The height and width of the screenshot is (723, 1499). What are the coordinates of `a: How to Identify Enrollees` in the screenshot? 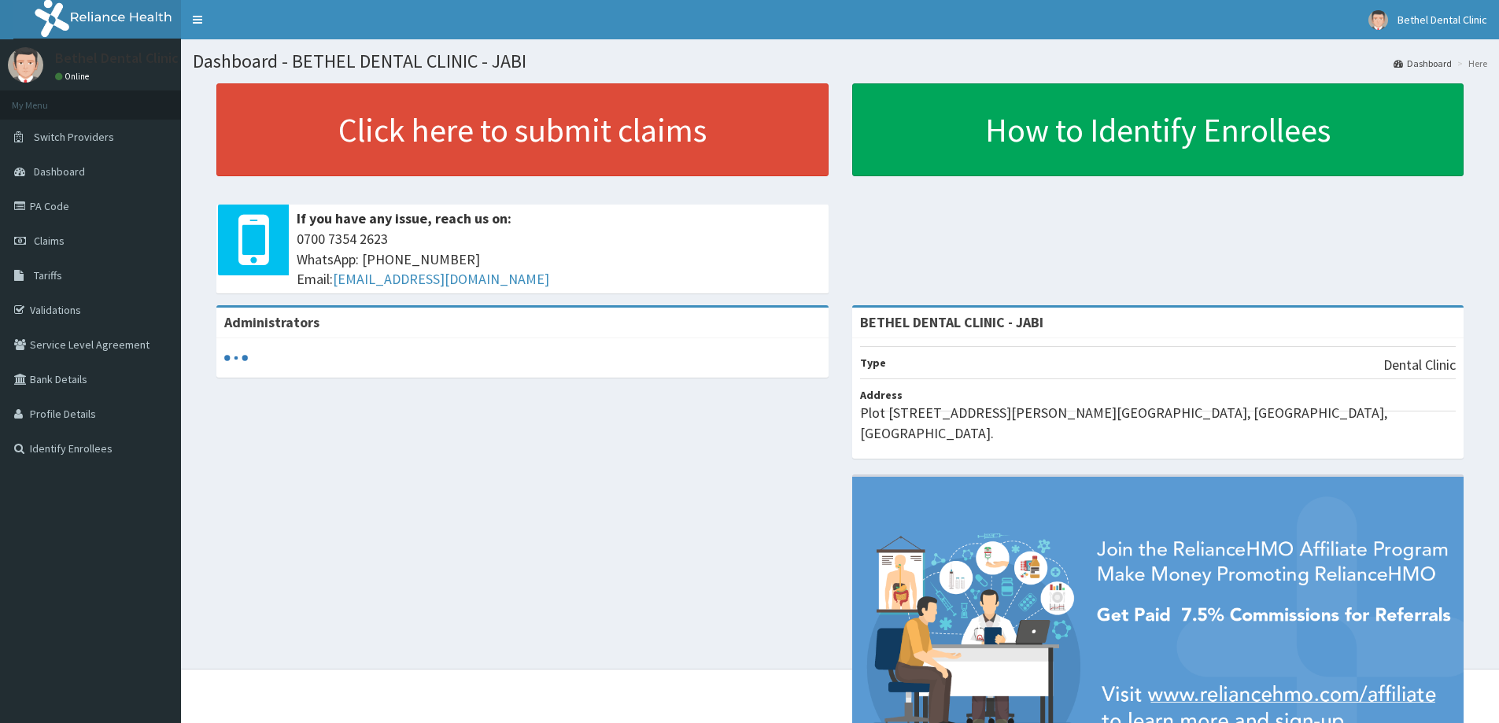 It's located at (1158, 130).